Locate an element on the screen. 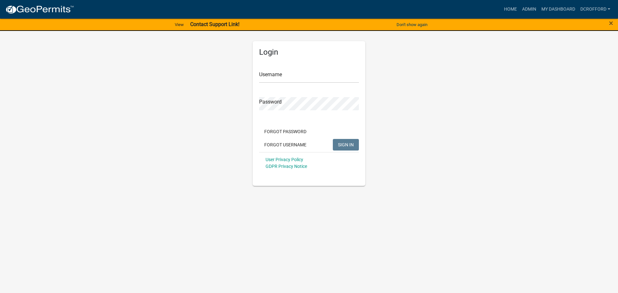 The height and width of the screenshot is (293, 618). a: User Privacy Policy is located at coordinates (284, 160).